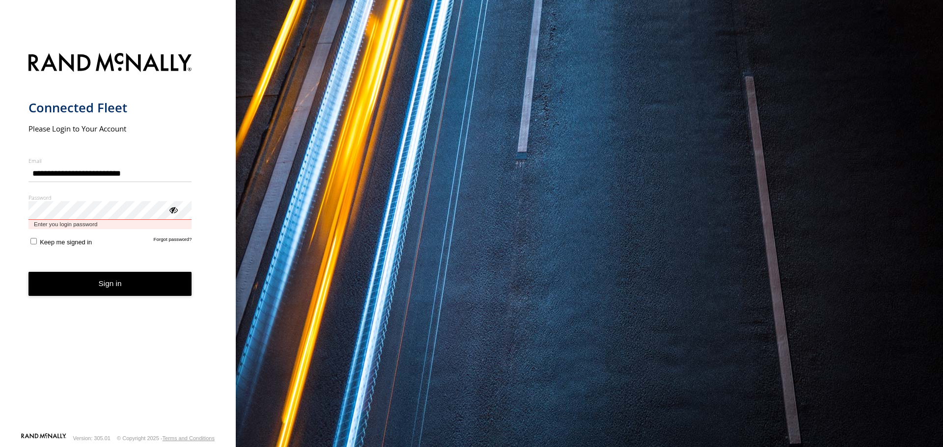 This screenshot has height=447, width=943. I want to click on a: Terms and Conditions, so click(189, 439).